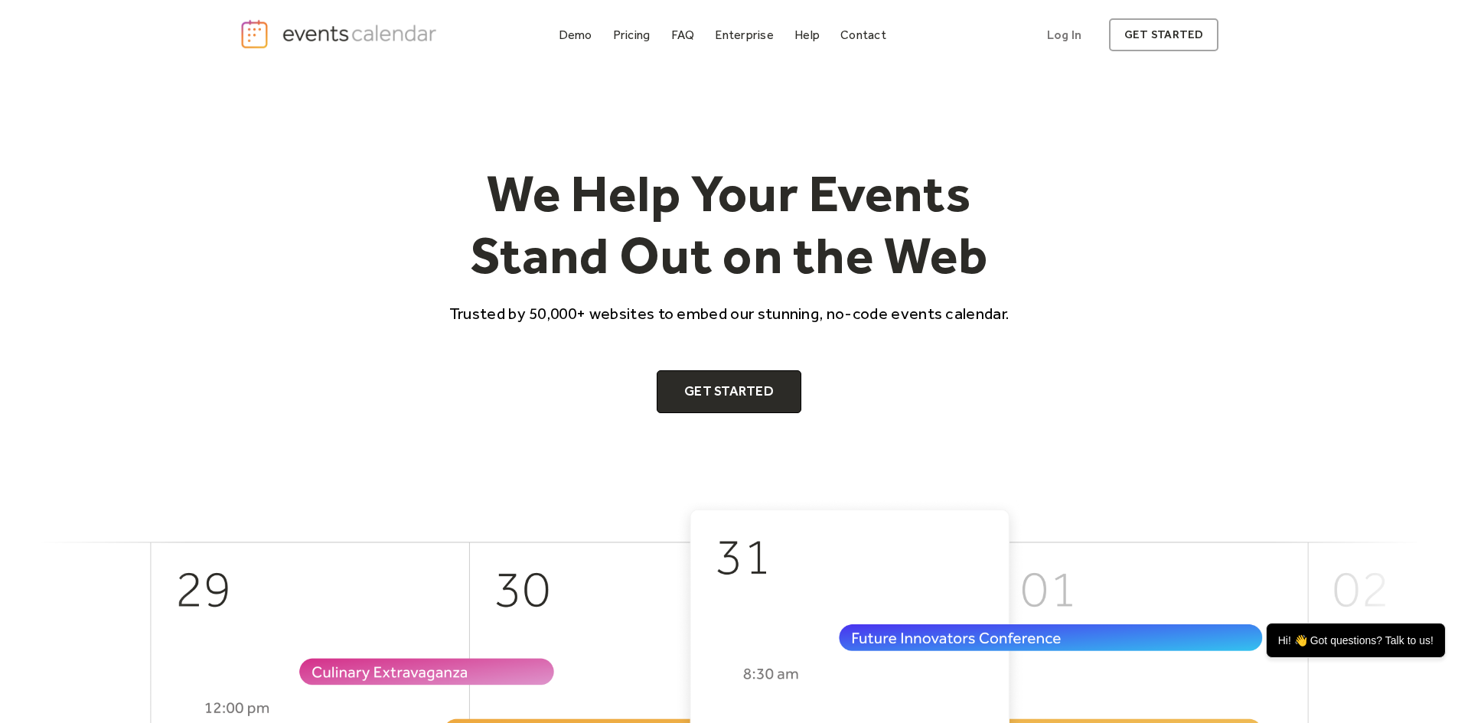 This screenshot has width=1458, height=723. What do you see at coordinates (728, 392) in the screenshot?
I see `a: Get Started` at bounding box center [728, 392].